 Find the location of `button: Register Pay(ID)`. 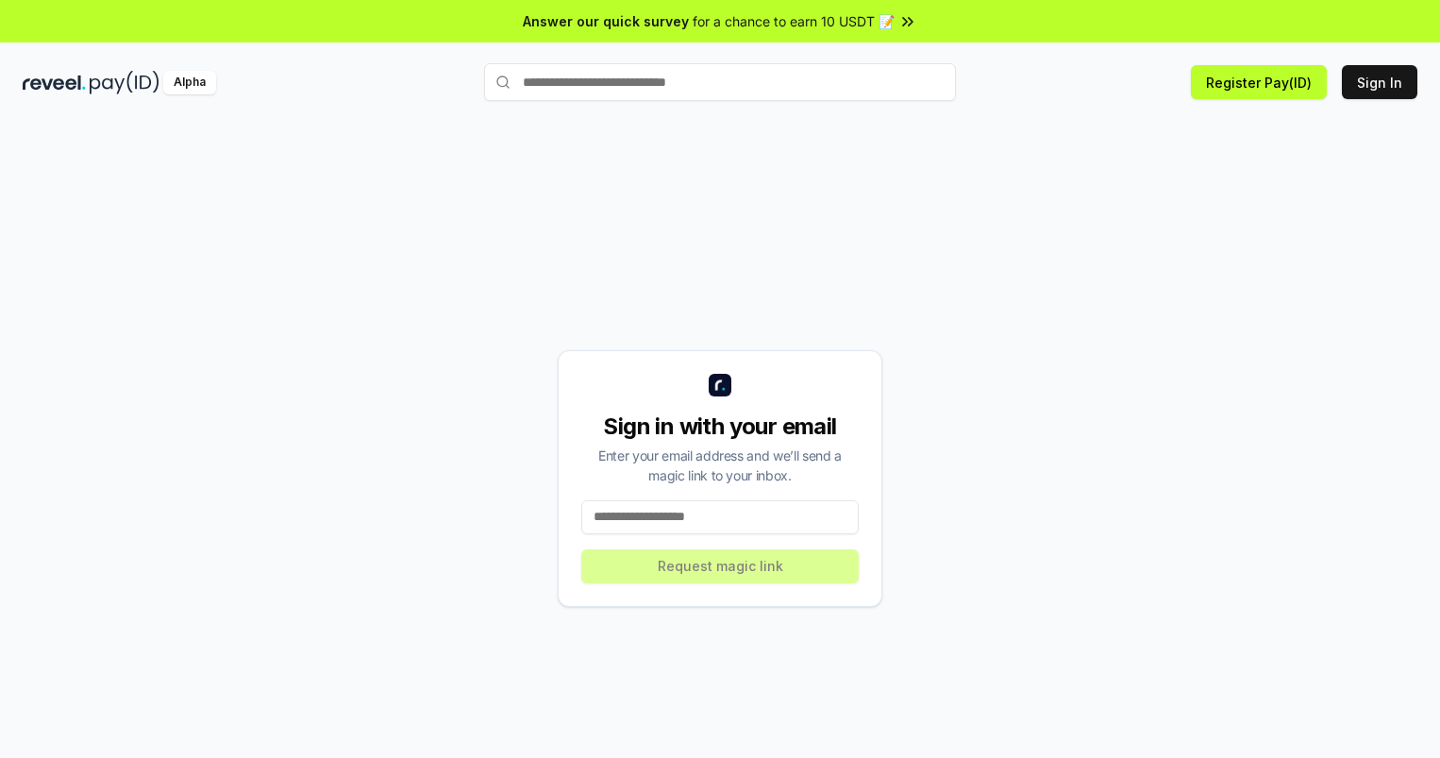

button: Register Pay(ID) is located at coordinates (1259, 82).